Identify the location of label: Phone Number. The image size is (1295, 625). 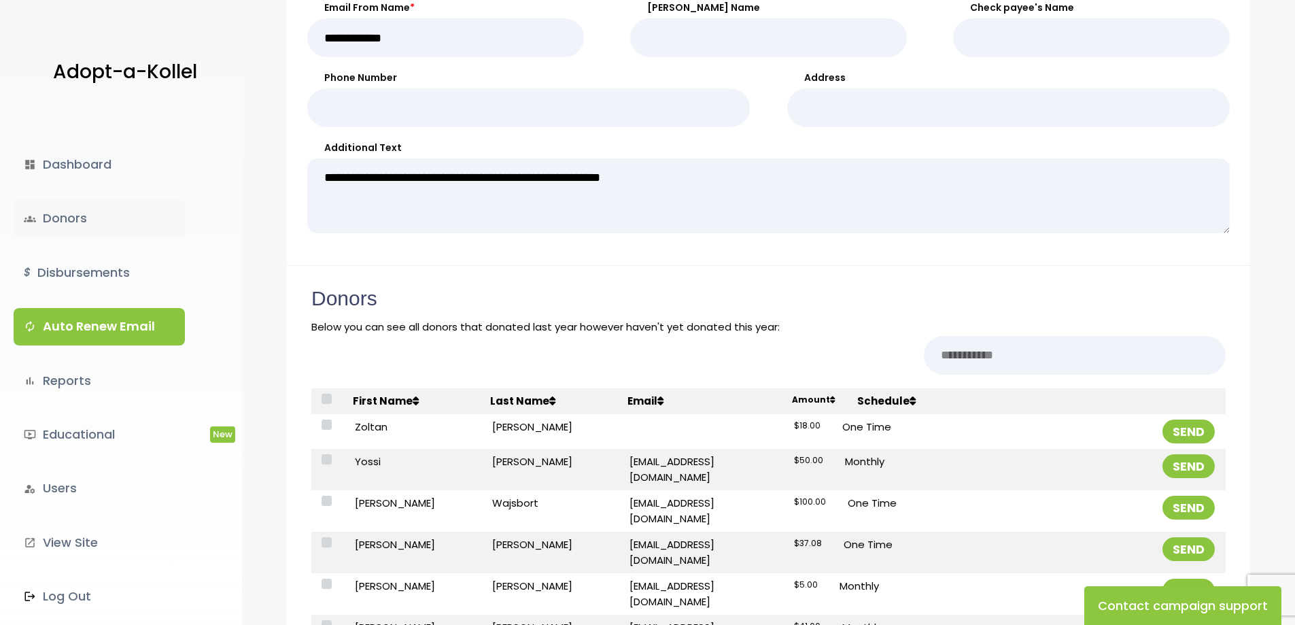
(528, 78).